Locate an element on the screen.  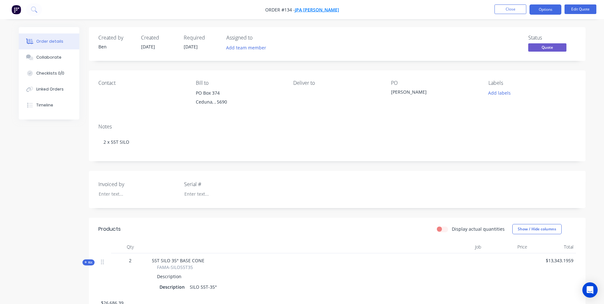
span: 55T SILO 35° BASE CONE is located at coordinates (178, 260).